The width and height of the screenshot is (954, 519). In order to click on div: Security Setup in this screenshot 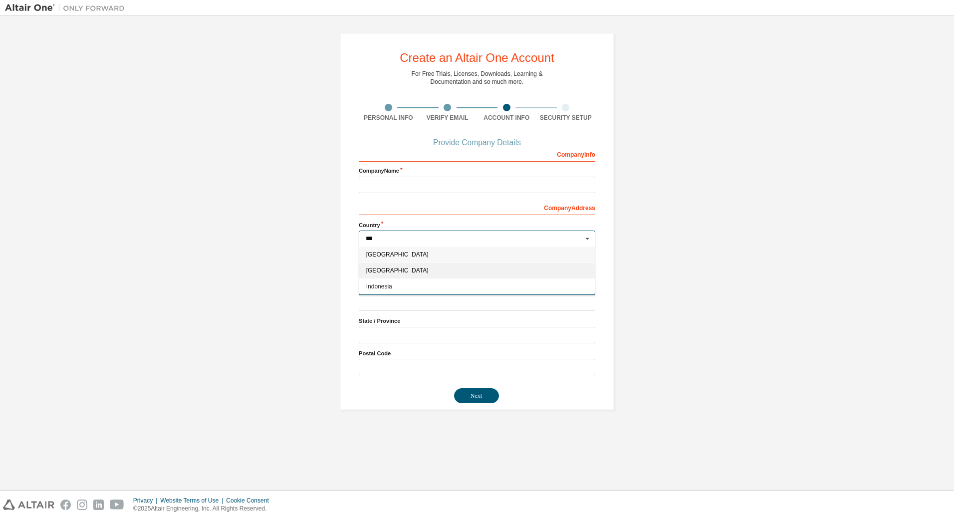, I will do `click(566, 118)`.